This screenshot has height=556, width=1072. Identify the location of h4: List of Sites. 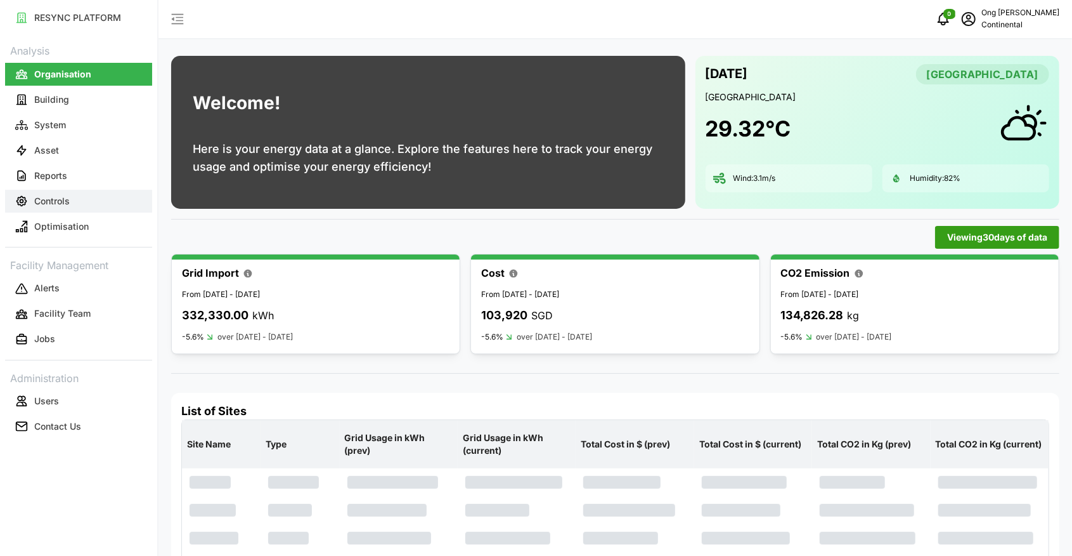
(615, 411).